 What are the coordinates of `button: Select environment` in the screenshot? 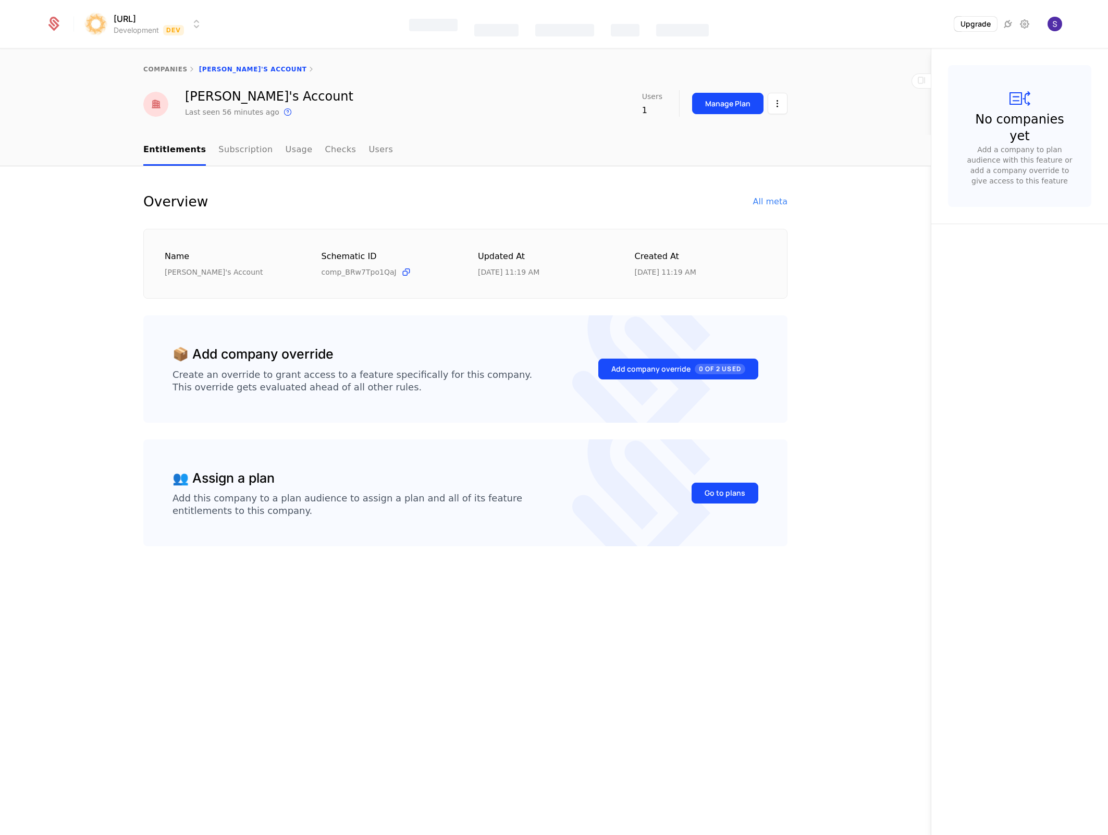 It's located at (145, 24).